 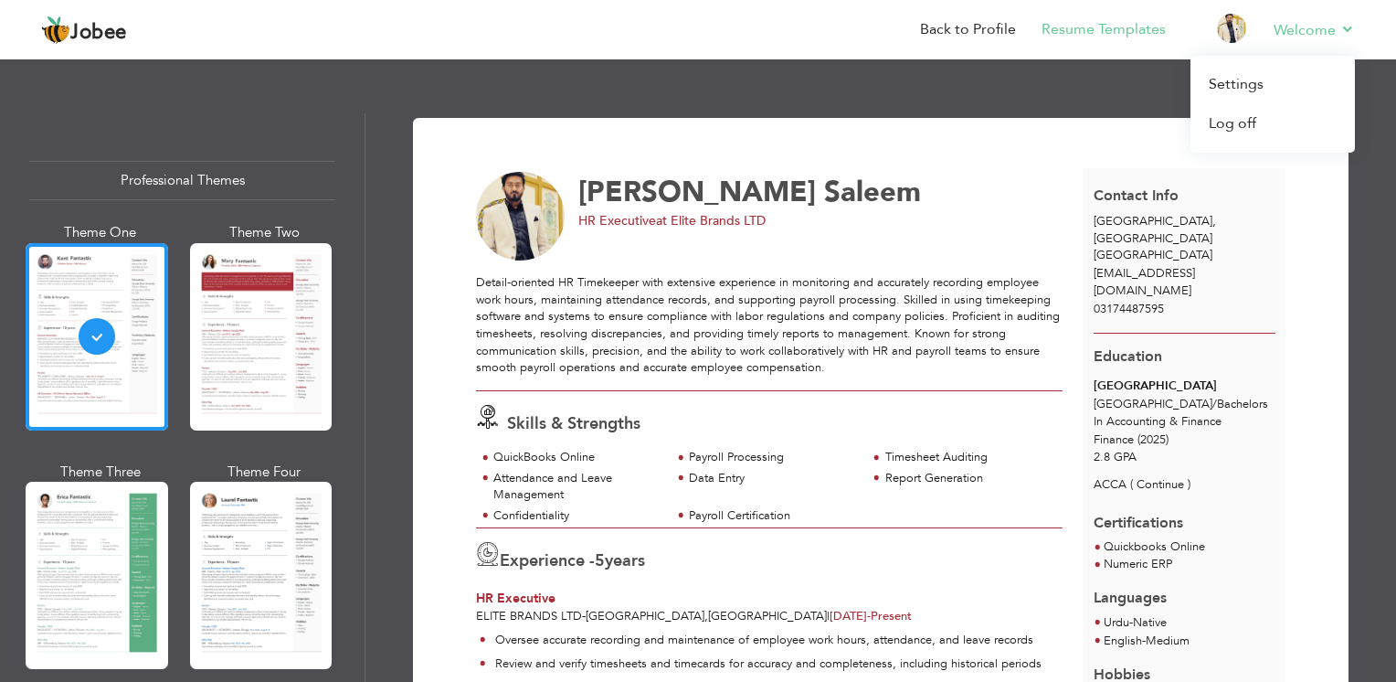 What do you see at coordinates (1154, 546) in the screenshot?
I see `span: Quickbooks Online` at bounding box center [1154, 546].